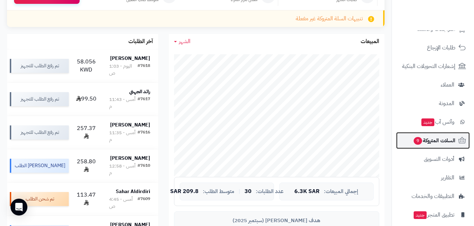 The height and width of the screenshot is (226, 474). What do you see at coordinates (448, 178) in the screenshot?
I see `span: التقارير` at bounding box center [448, 178].